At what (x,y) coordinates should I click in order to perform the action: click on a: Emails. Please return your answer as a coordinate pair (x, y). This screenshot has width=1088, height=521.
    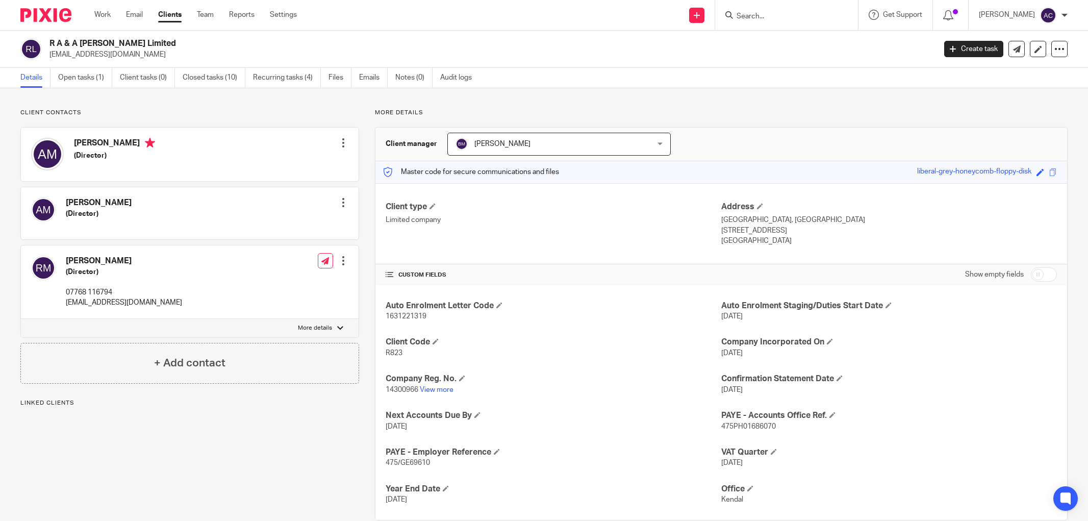
    Looking at the image, I should click on (373, 78).